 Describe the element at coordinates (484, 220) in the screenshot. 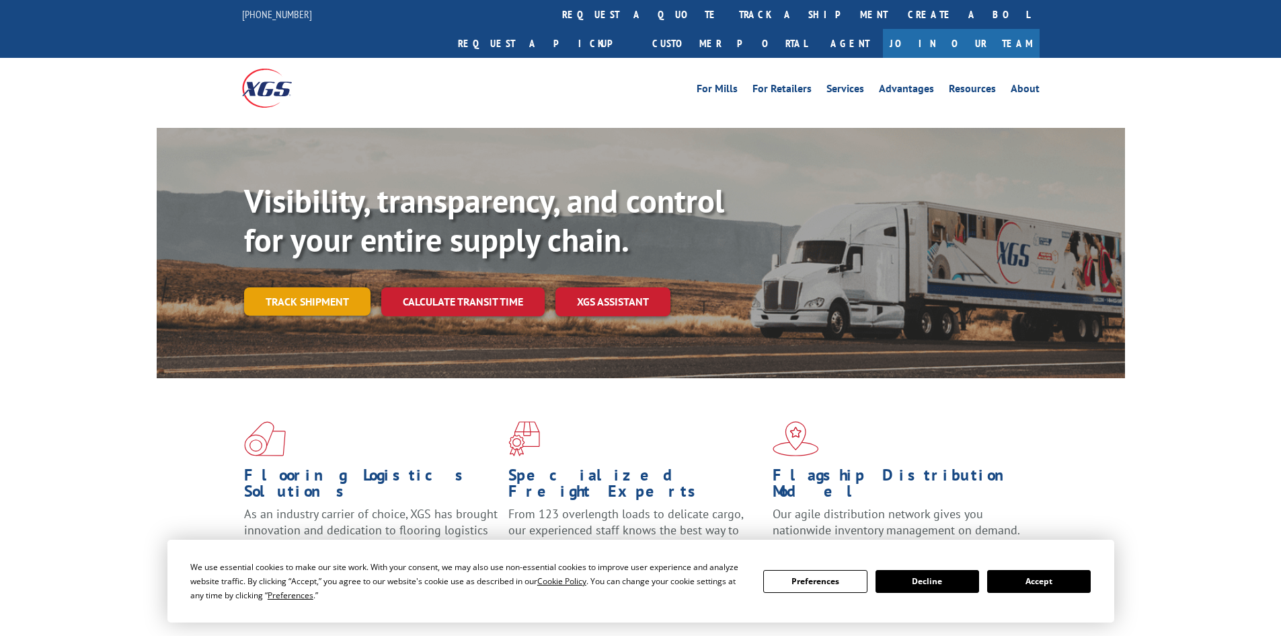

I see `b: Visibility, transparency, and control for your entire supply chain.` at that location.